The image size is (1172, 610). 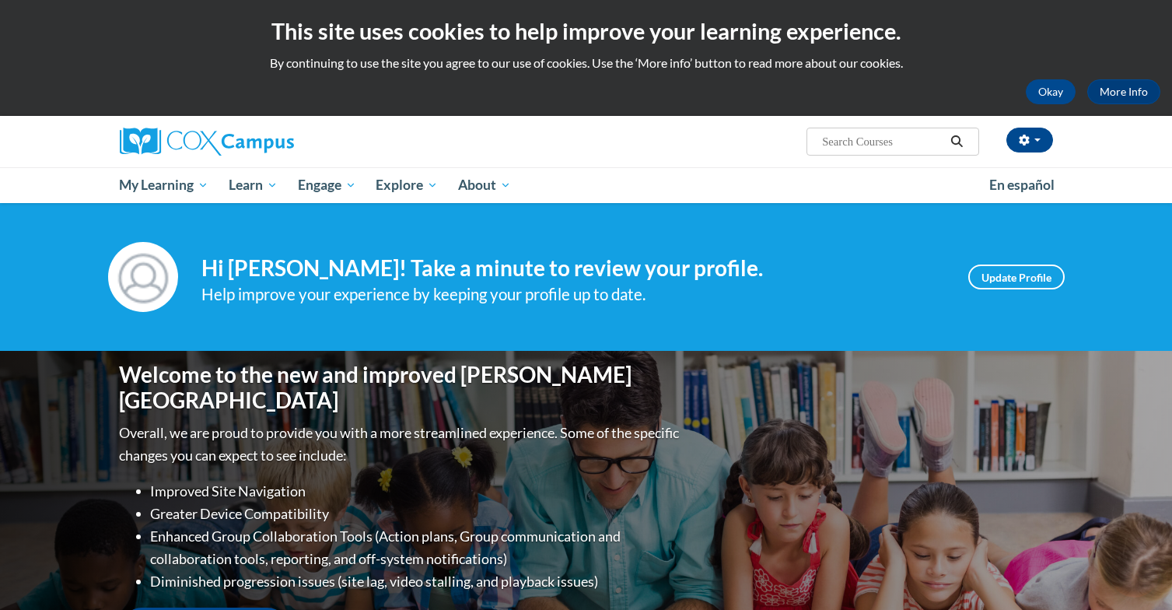 I want to click on li: Diminished progression issues (site lag, video stalling, and playback issues), so click(x=417, y=581).